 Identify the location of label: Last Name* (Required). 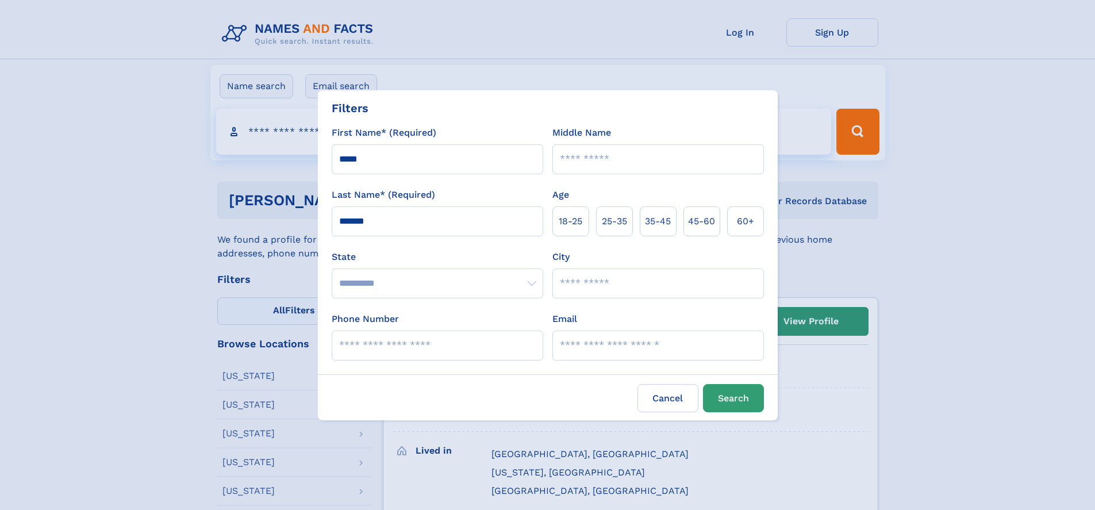
(383, 195).